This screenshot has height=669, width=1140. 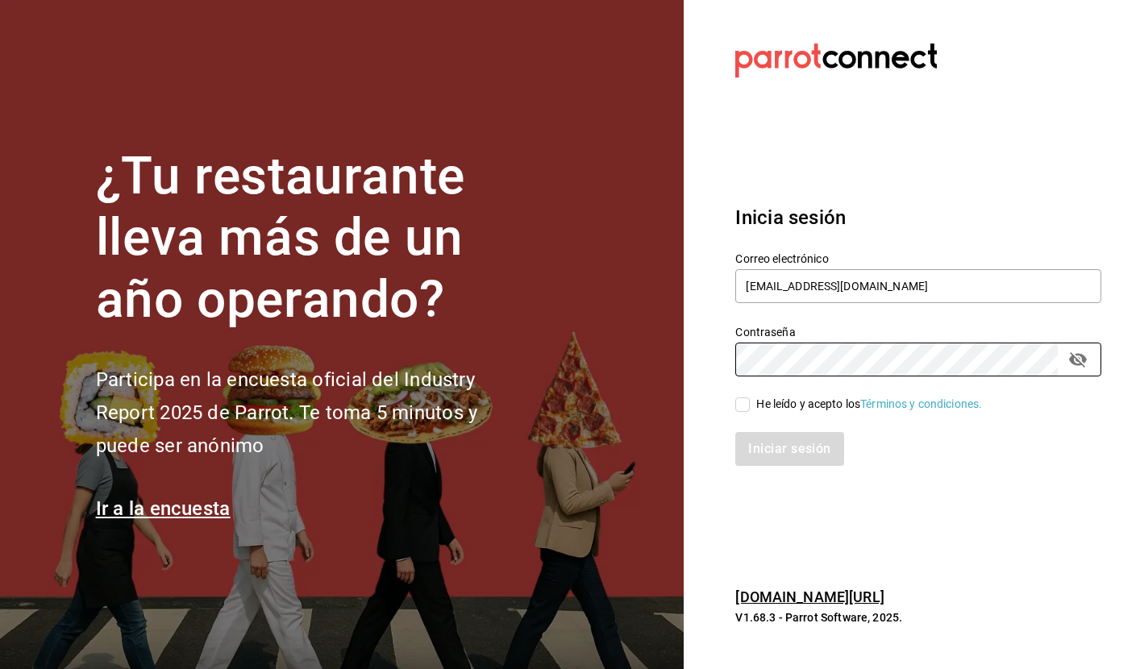 What do you see at coordinates (163, 509) in the screenshot?
I see `a: Ir a la encuesta` at bounding box center [163, 509].